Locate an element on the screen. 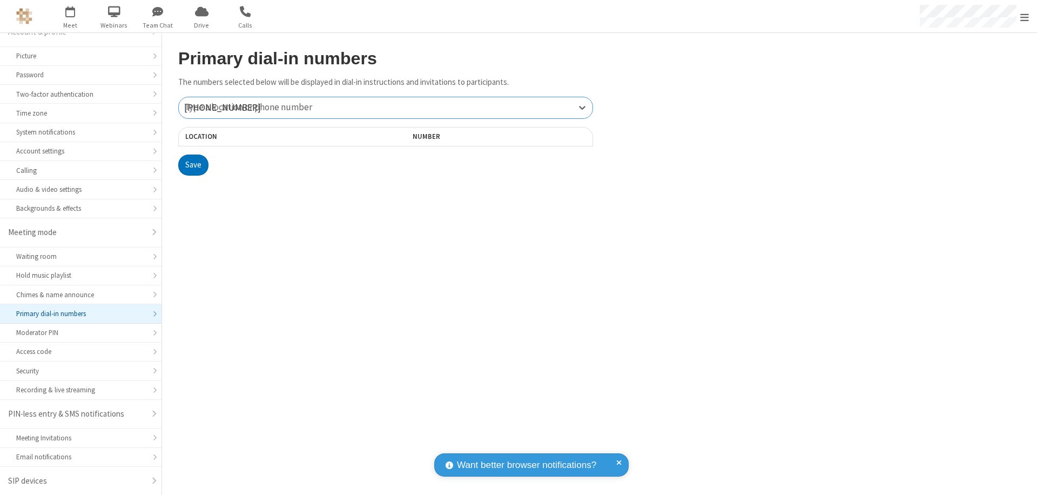  div: Meeting Invitations is located at coordinates (80, 437).